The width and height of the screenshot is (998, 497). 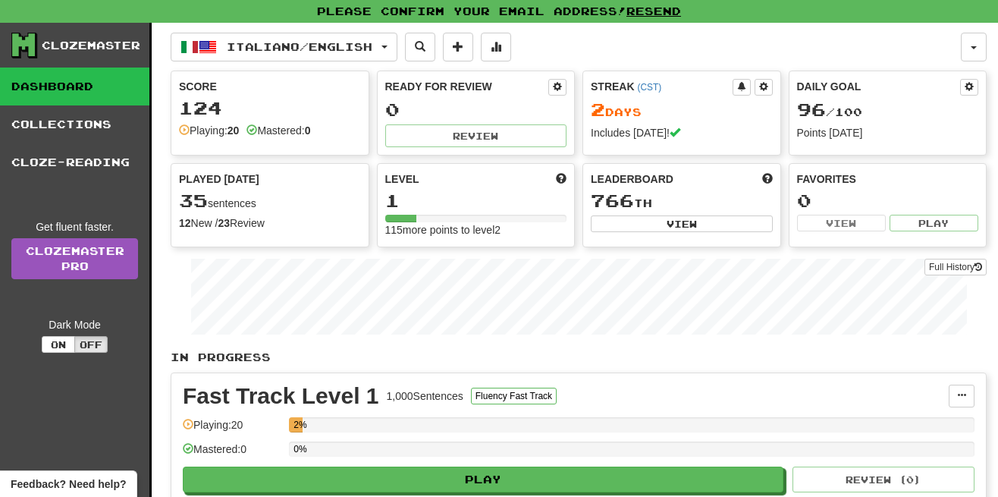 I want to click on div: Clozemaster, so click(x=91, y=46).